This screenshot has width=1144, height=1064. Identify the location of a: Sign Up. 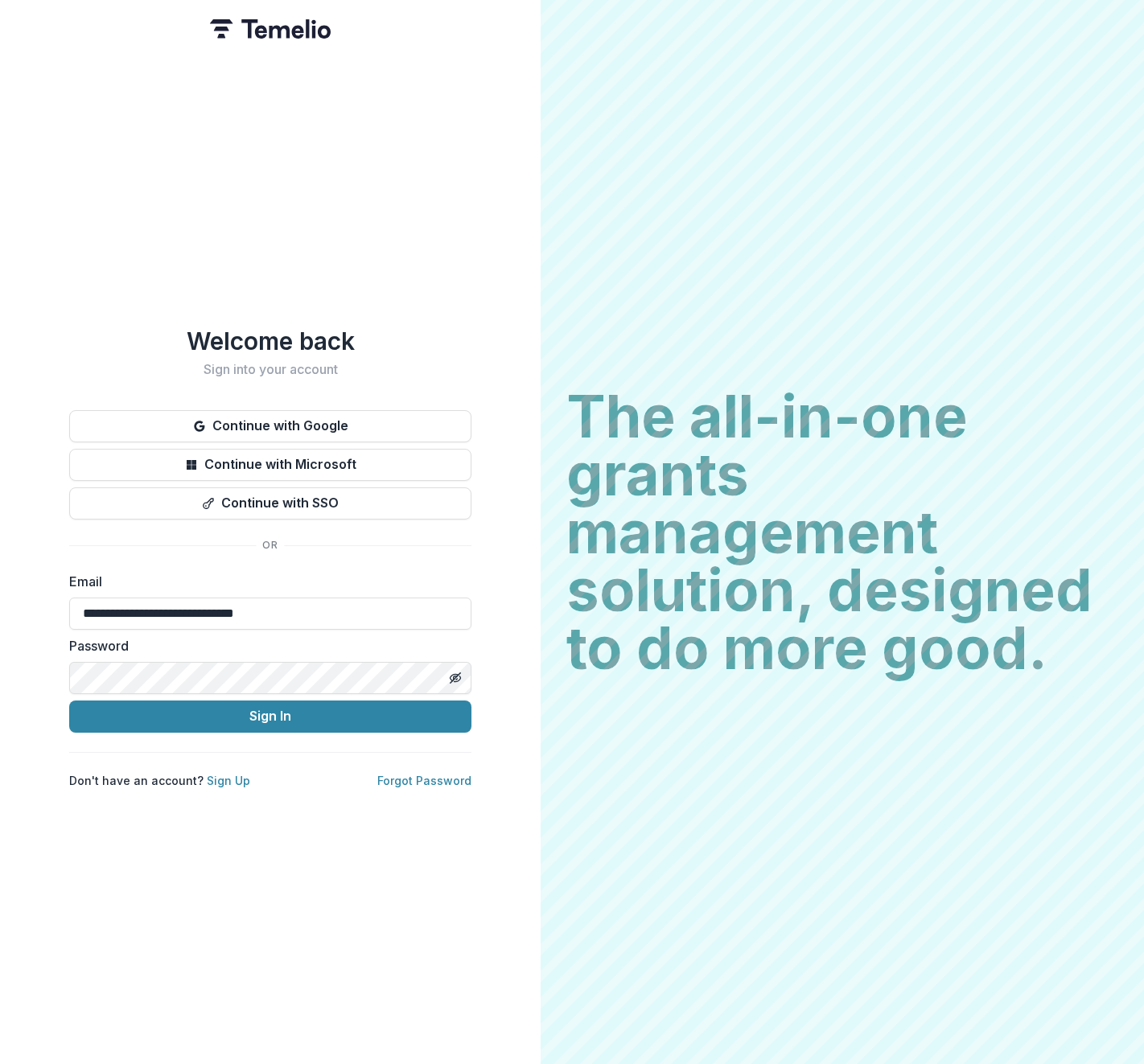
(229, 780).